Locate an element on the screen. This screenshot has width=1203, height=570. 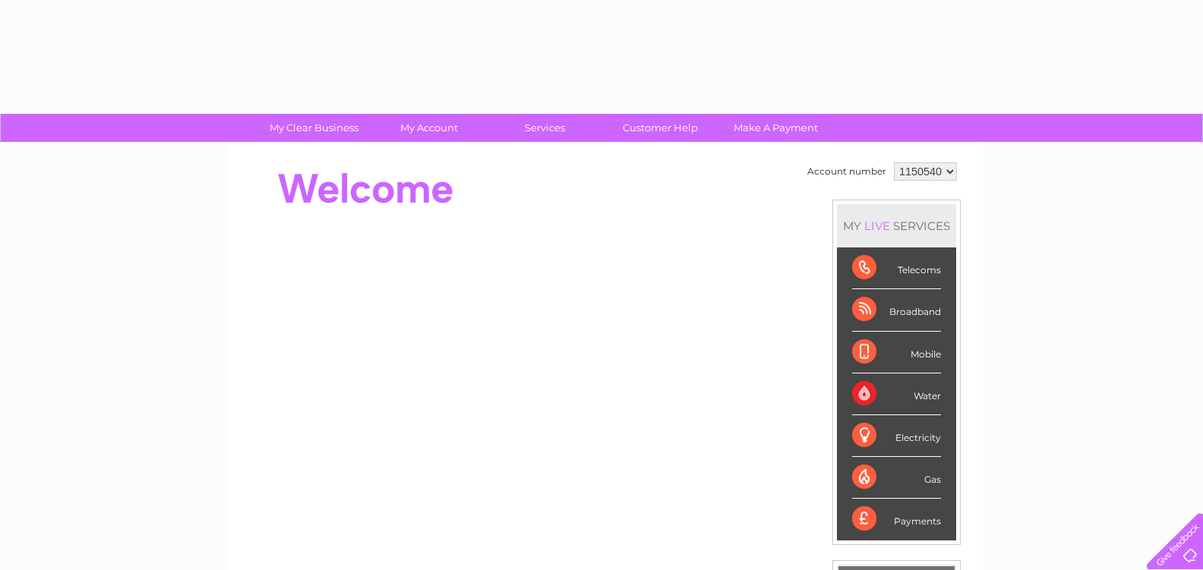
div: Broadband is located at coordinates (896, 310).